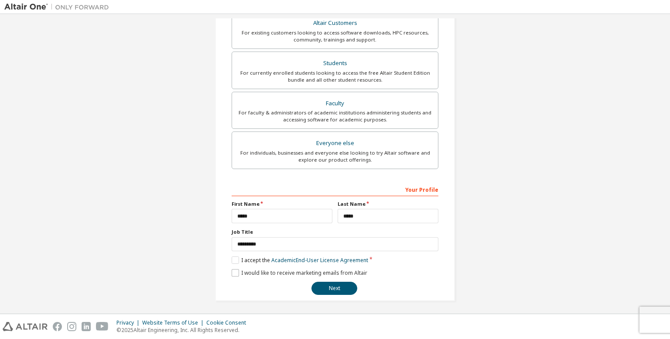 Image resolution: width=670 pixels, height=339 pixels. Describe the element at coordinates (335, 156) in the screenshot. I see `div: For individuals, businesses and everyone else looking to try Altair software and explore our prod...` at that location.